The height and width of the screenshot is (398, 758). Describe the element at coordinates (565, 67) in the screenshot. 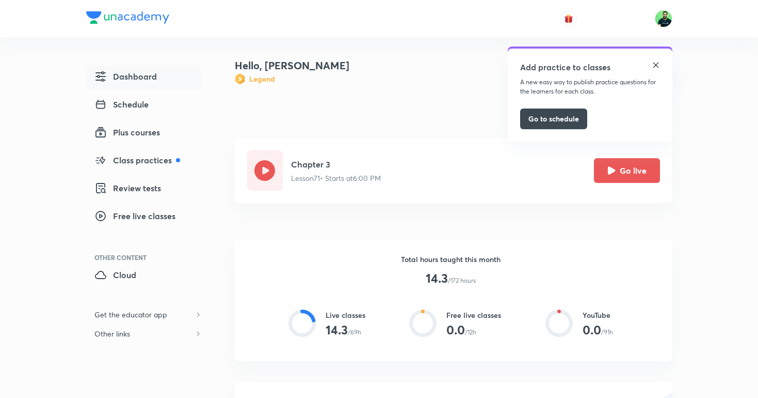

I see `h5: Add practice to classes` at that location.